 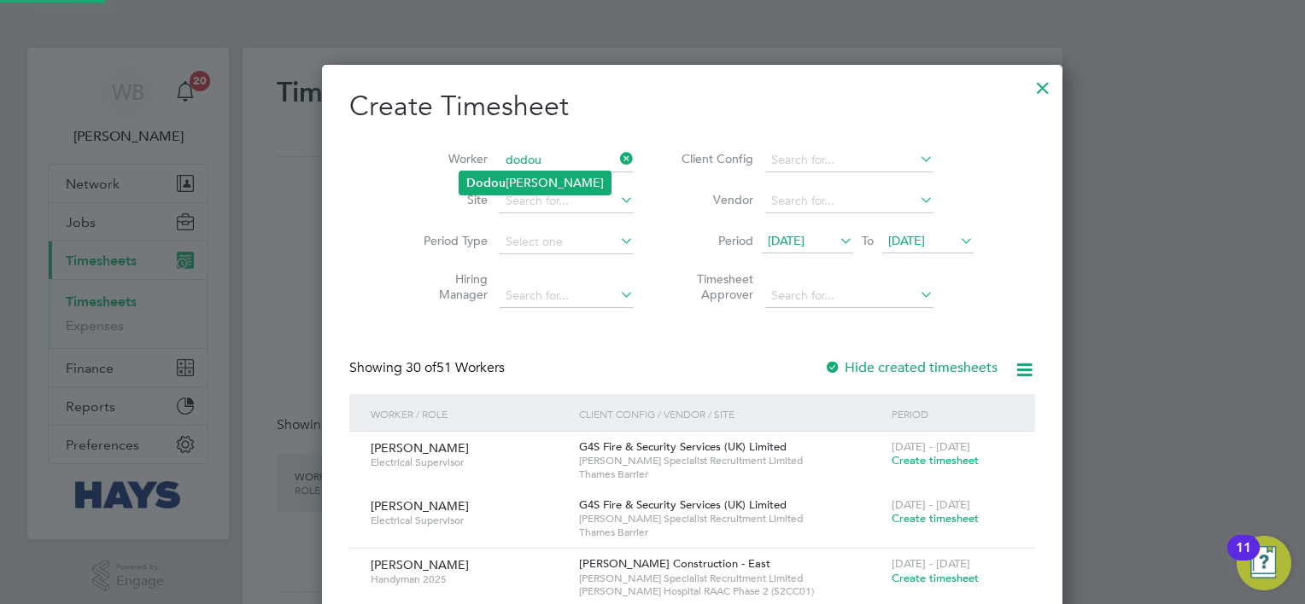 I want to click on label: Timesheet Approver, so click(x=715, y=287).